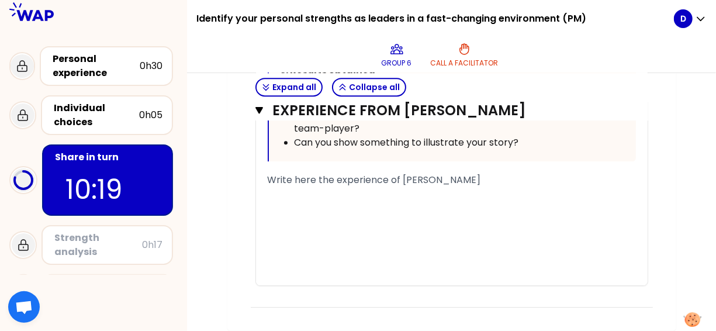 The height and width of the screenshot is (331, 716). I want to click on div: Share in turn, so click(109, 157).